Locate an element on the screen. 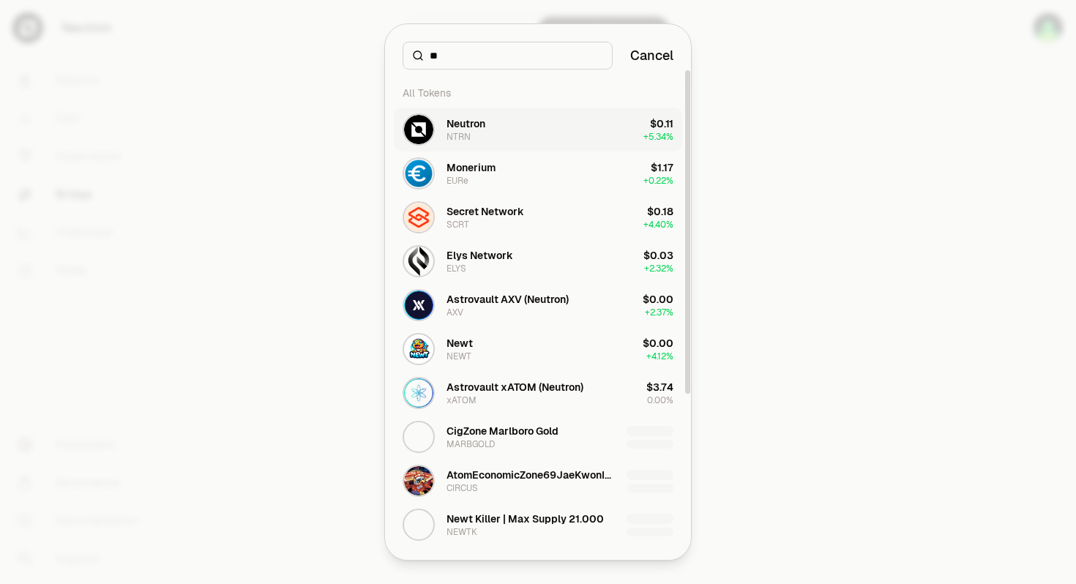 The height and width of the screenshot is (584, 1076). div: AXV is located at coordinates (455, 313).